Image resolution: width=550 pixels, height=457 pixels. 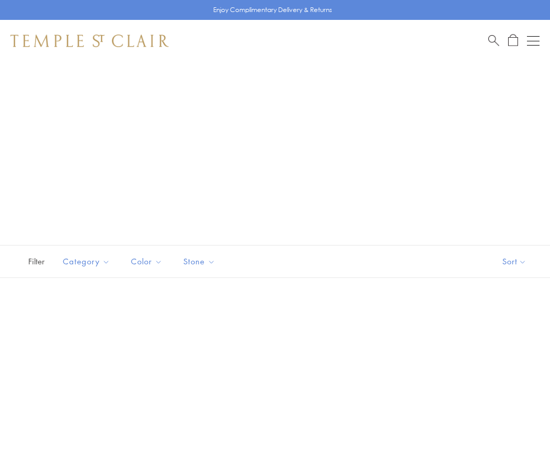 What do you see at coordinates (494, 40) in the screenshot?
I see `a: Search` at bounding box center [494, 40].